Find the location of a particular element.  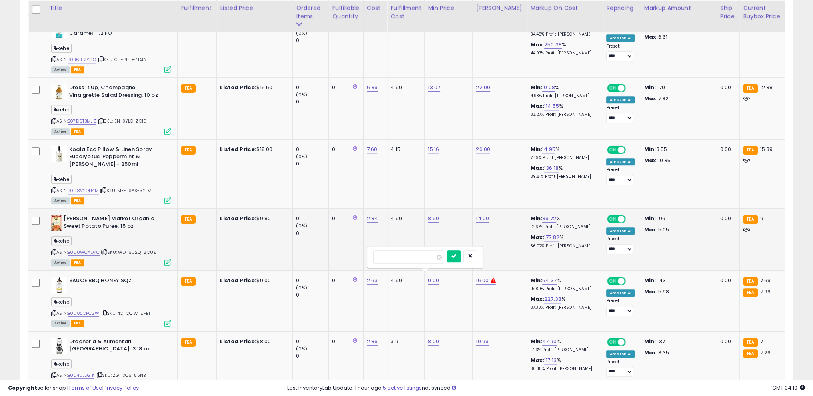

img: 41UBJhHmMiL._SL40_.jpg is located at coordinates (59, 346).